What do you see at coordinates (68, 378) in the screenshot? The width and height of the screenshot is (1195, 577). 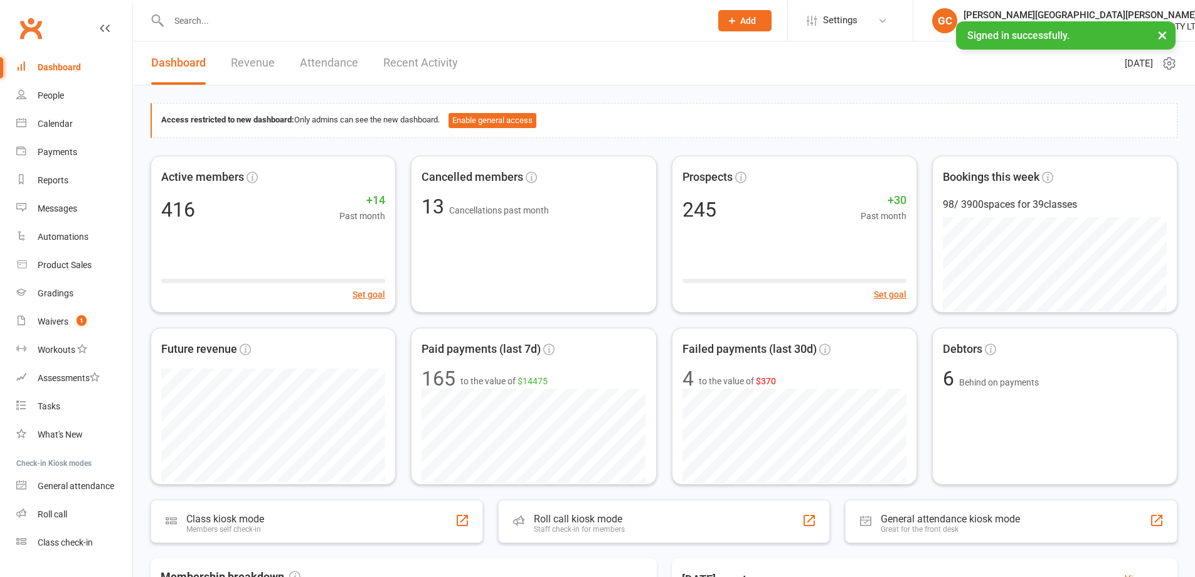 I see `div: Assessments` at bounding box center [68, 378].